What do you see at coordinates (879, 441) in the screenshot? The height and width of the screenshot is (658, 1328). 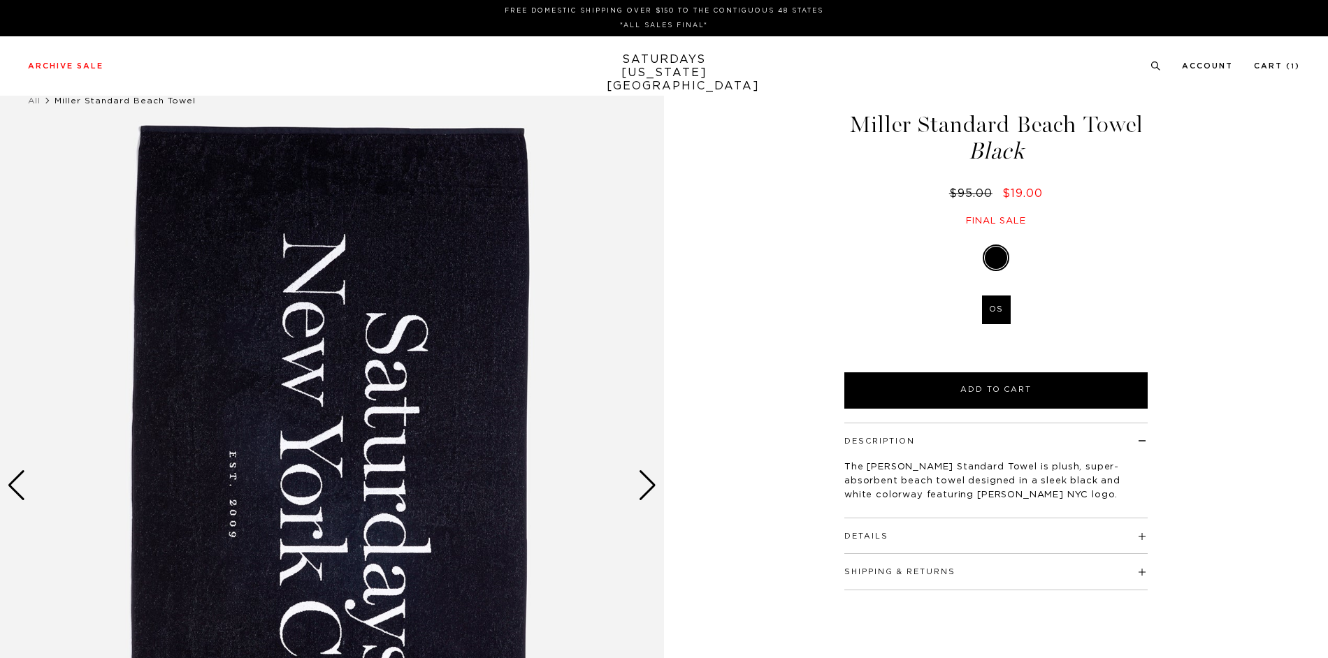 I see `button: Description` at bounding box center [879, 441].